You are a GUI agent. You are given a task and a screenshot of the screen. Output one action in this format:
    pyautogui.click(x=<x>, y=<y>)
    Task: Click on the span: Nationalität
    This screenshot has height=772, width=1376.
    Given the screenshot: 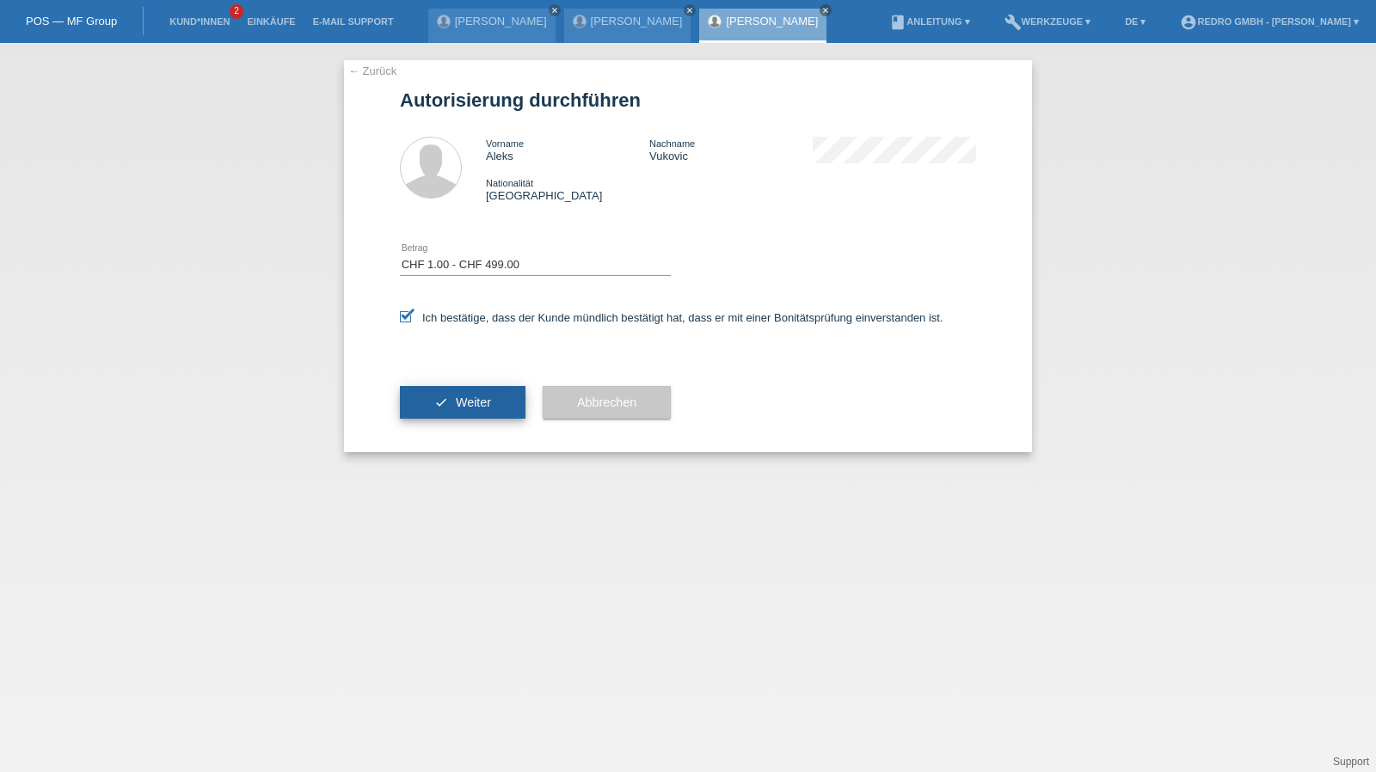 What is the action you would take?
    pyautogui.click(x=509, y=183)
    